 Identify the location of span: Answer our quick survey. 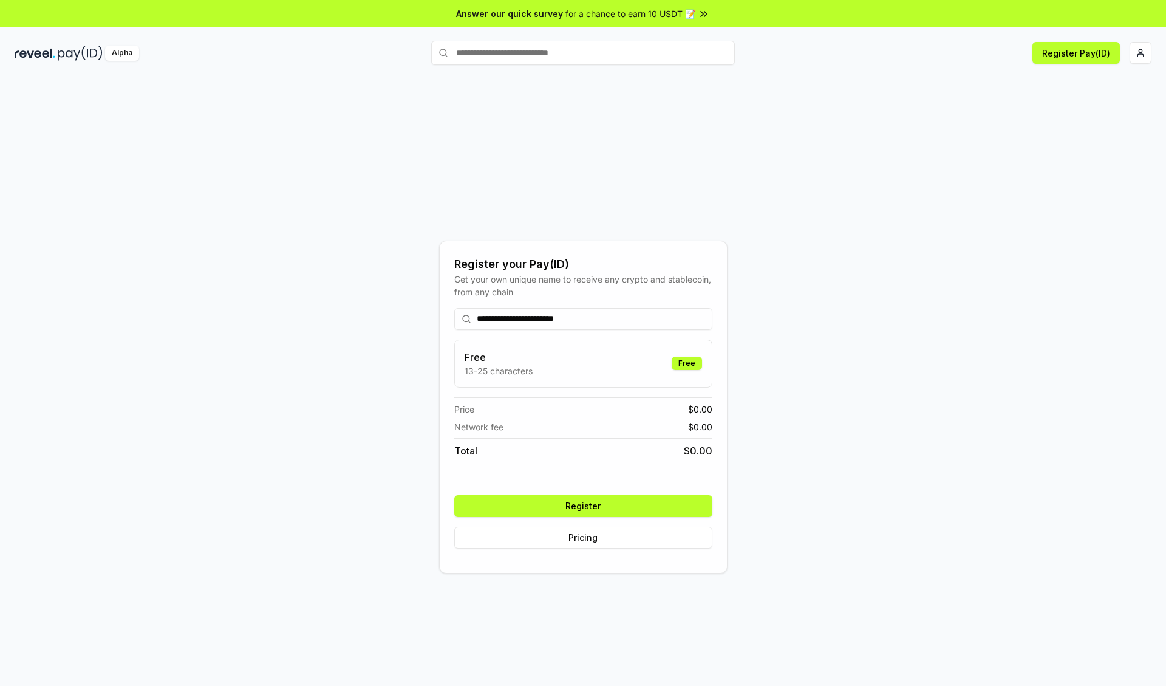
(509, 13).